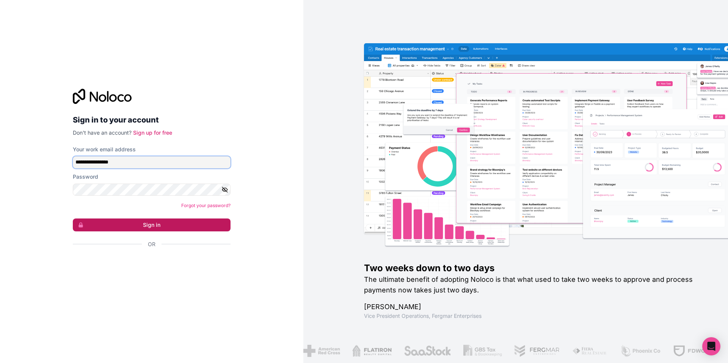 This screenshot has height=363, width=728. Describe the element at coordinates (102, 132) in the screenshot. I see `span: Don't have an account?` at that location.